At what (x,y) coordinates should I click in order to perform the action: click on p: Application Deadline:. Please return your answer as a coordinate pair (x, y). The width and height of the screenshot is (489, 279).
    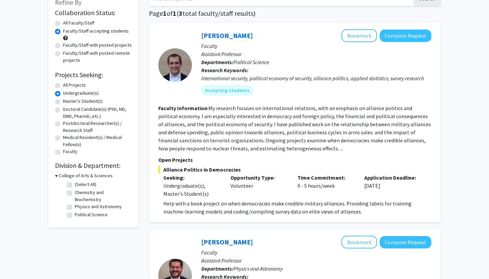
    Looking at the image, I should click on (393, 177).